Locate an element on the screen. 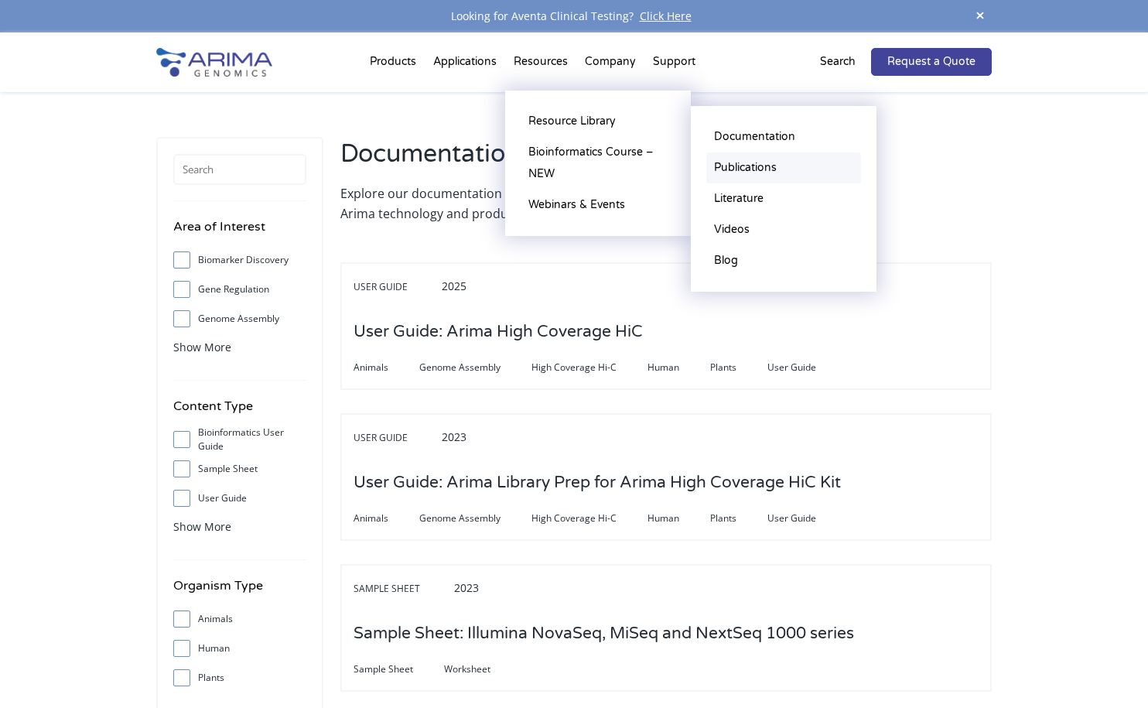 This screenshot has width=1148, height=708. a: User Guide: Arima High Coverage HiC is located at coordinates (498, 332).